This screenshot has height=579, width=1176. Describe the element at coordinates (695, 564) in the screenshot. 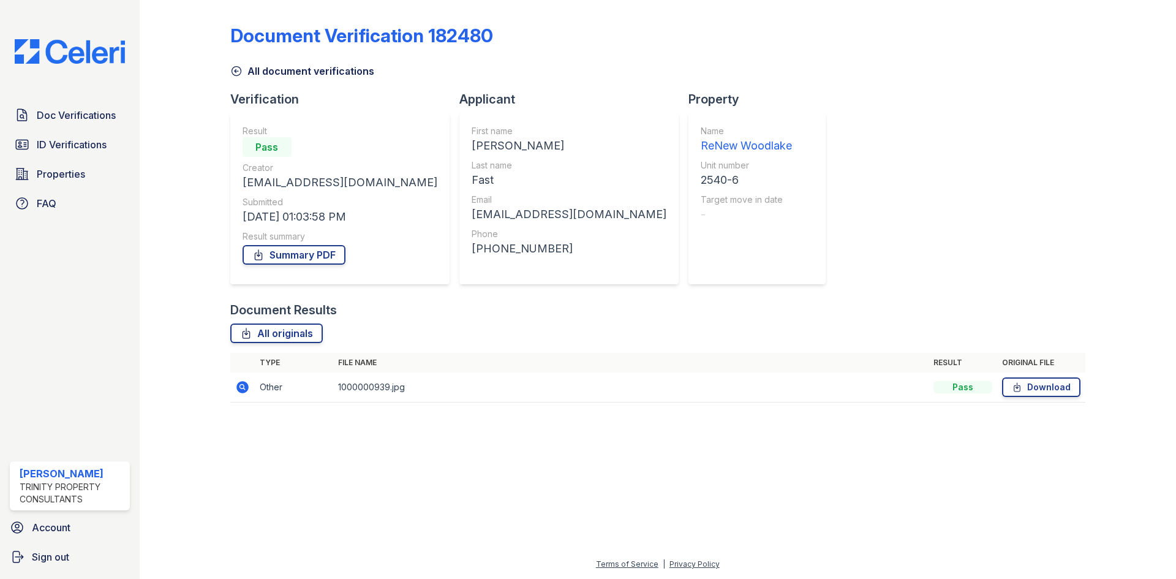

I see `a: Privacy Policy` at that location.